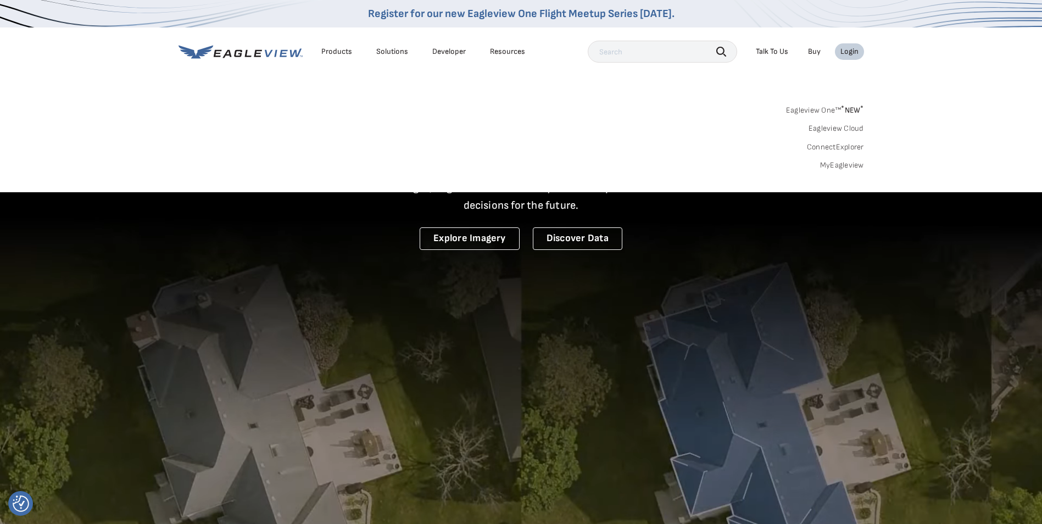  I want to click on img: Revisit consent button, so click(21, 504).